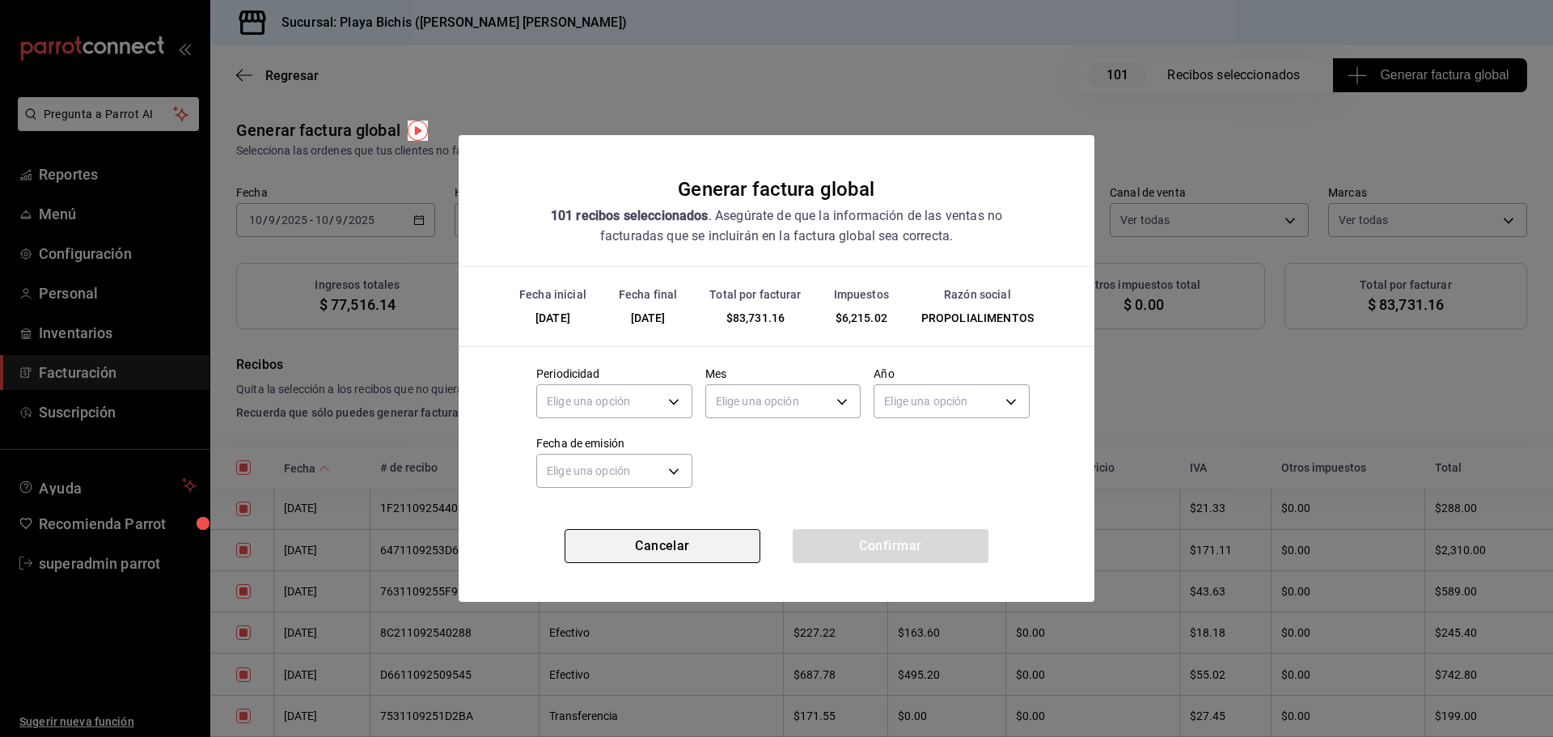  What do you see at coordinates (977, 318) in the screenshot?
I see `div: PROPOLIALIMENTOS` at bounding box center [977, 318].